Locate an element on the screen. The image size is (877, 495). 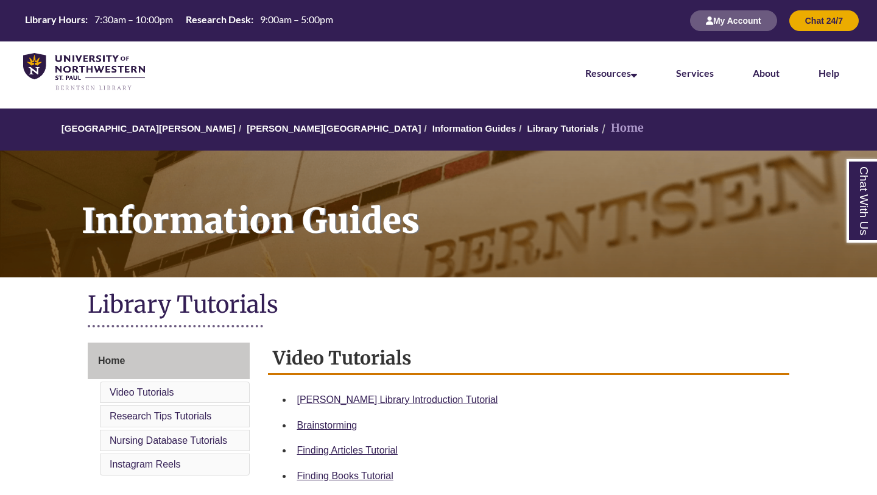
span: 7:30am – 10:00pm is located at coordinates (133, 19).